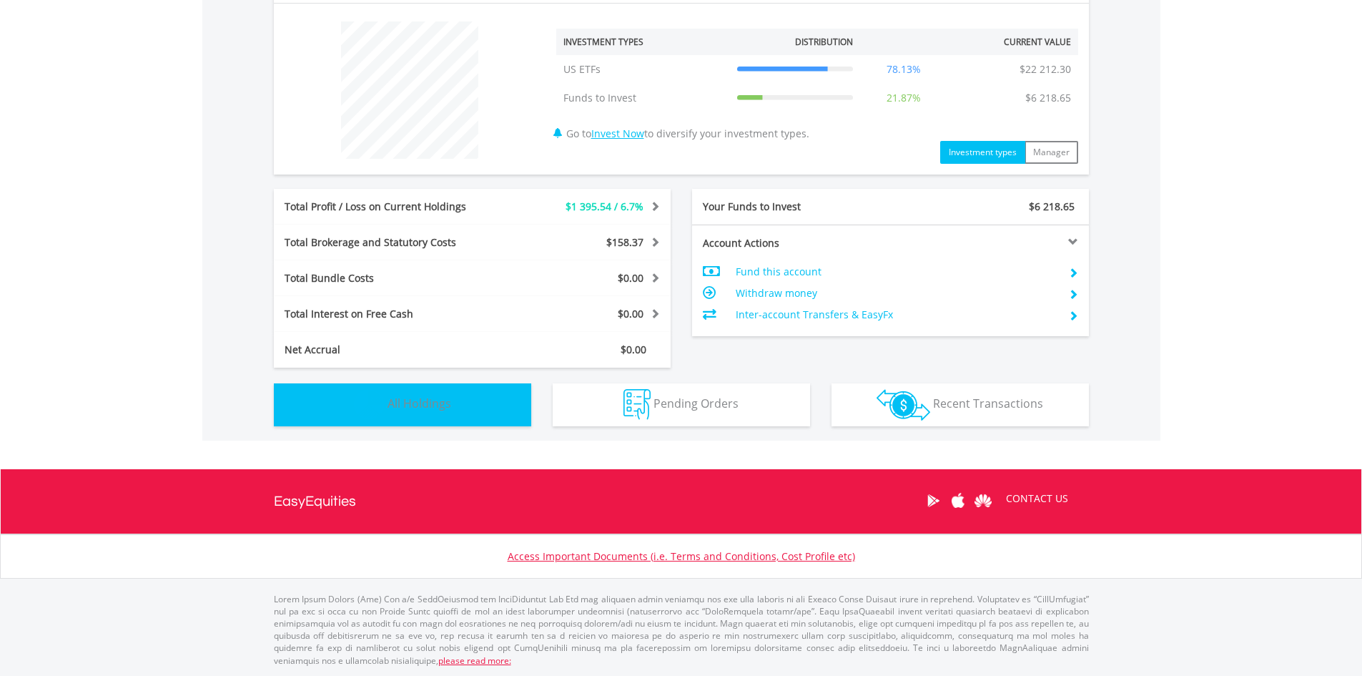  I want to click on button: All Holdings, so click(403, 405).